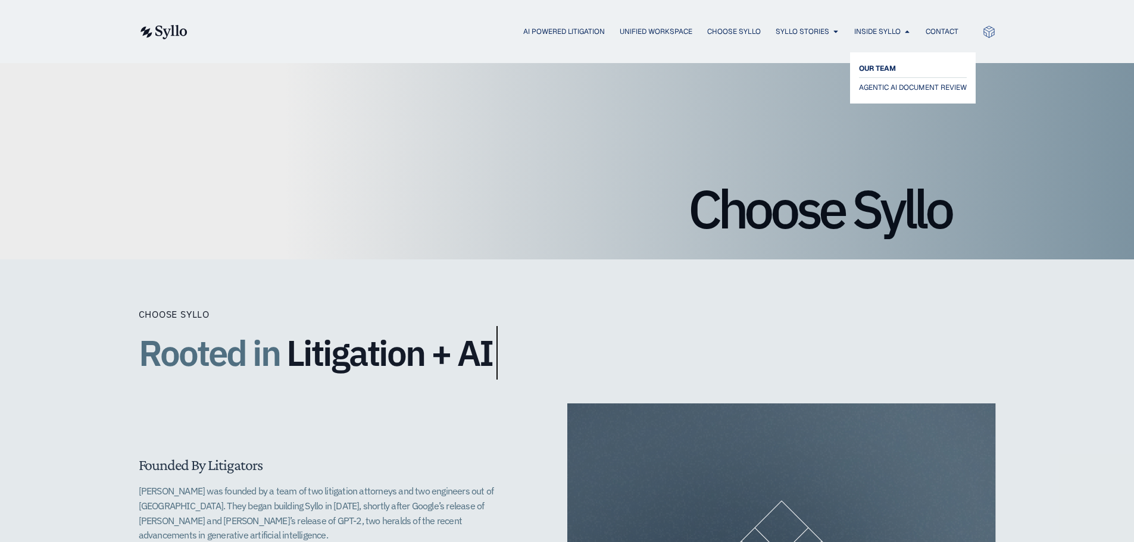 The image size is (1134, 542). What do you see at coordinates (912, 87) in the screenshot?
I see `a: AGENTIC AI DOCUMENT REVIEW` at bounding box center [912, 87].